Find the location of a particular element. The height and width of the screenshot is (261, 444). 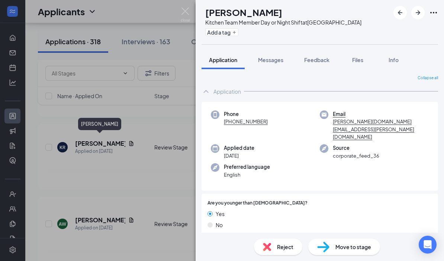

span: Messages is located at coordinates (271, 60).